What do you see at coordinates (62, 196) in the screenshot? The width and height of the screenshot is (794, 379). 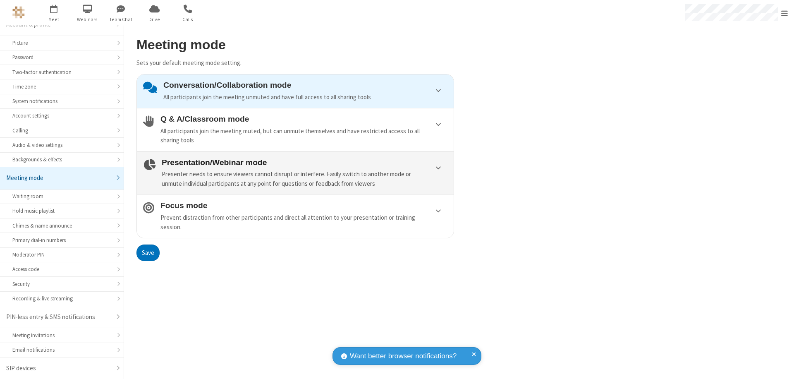 I see `div: Waiting room` at bounding box center [62, 196].